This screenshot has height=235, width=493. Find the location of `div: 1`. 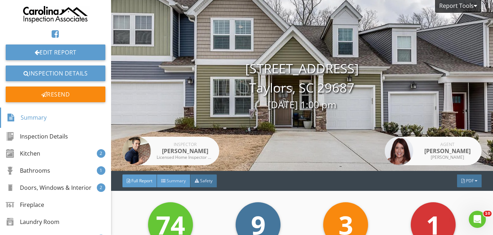

div: 1 is located at coordinates (101, 170).